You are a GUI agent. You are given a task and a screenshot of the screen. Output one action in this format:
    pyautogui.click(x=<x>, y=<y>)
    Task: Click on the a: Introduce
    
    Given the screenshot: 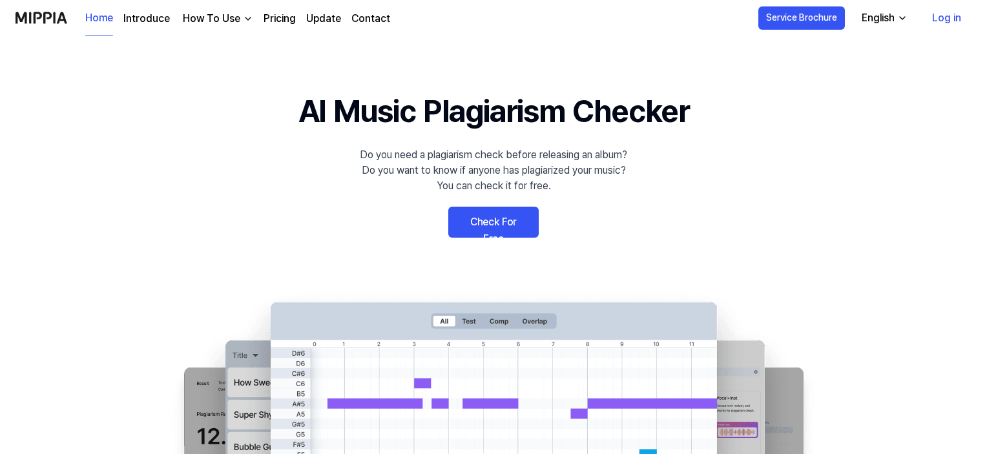 What is the action you would take?
    pyautogui.click(x=147, y=19)
    